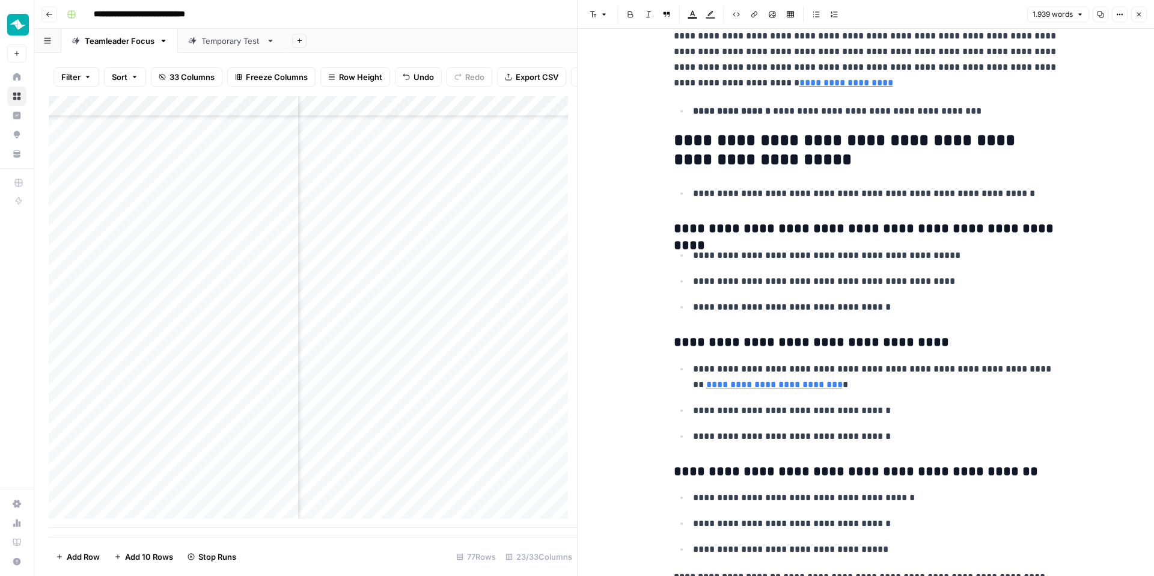  Describe the element at coordinates (476, 556) in the screenshot. I see `div: 77 Rows` at that location.